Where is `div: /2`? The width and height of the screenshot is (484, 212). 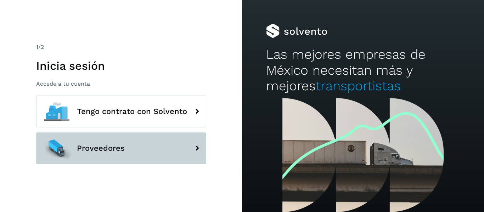
div: /2 is located at coordinates (121, 47).